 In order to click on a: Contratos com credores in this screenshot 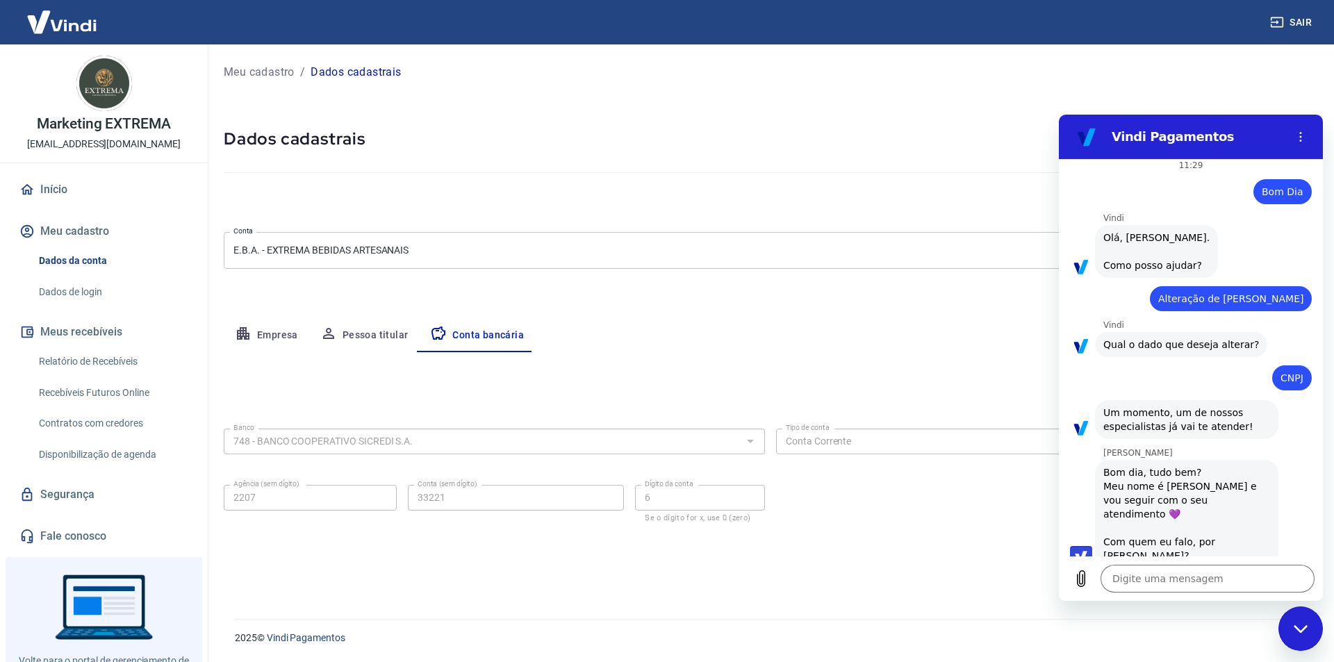, I will do `click(112, 423)`.